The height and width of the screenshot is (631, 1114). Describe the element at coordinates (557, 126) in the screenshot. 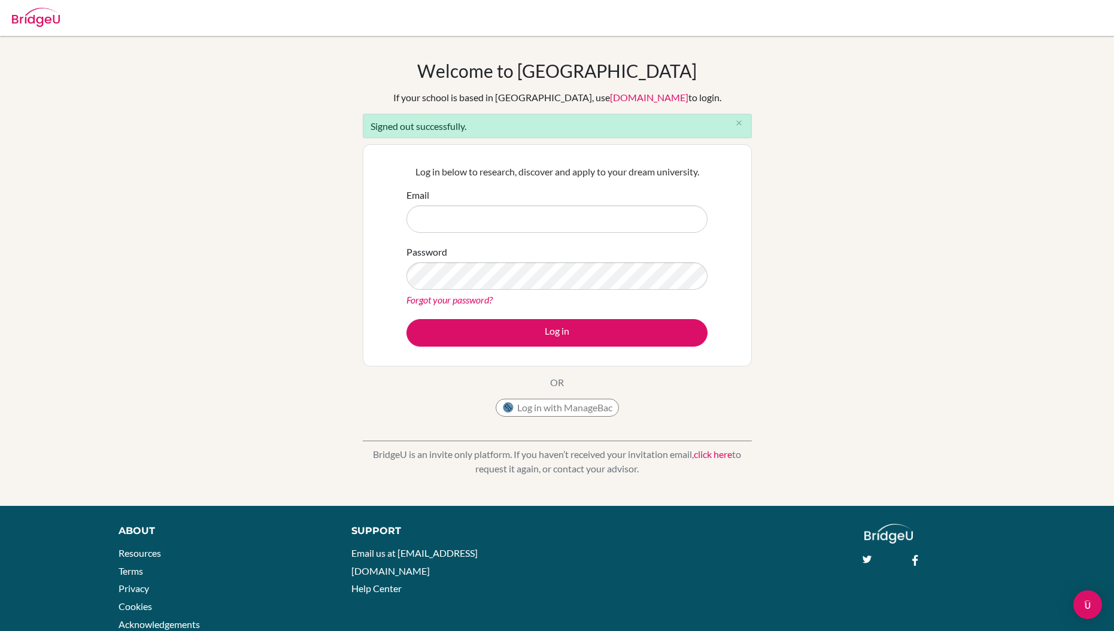

I see `div: Signed out successfully.` at that location.